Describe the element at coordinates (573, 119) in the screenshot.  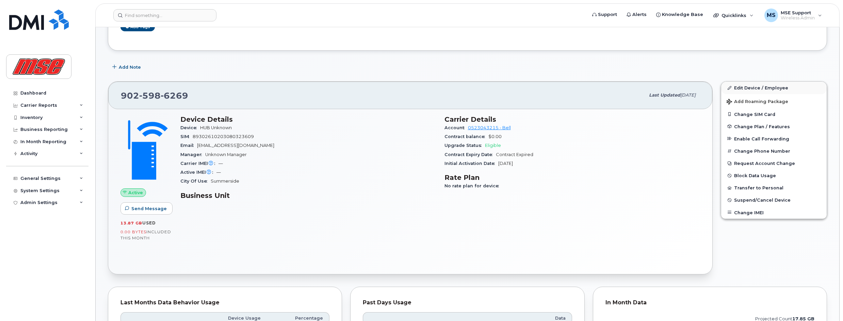
I see `h3: Carrier Details` at that location.